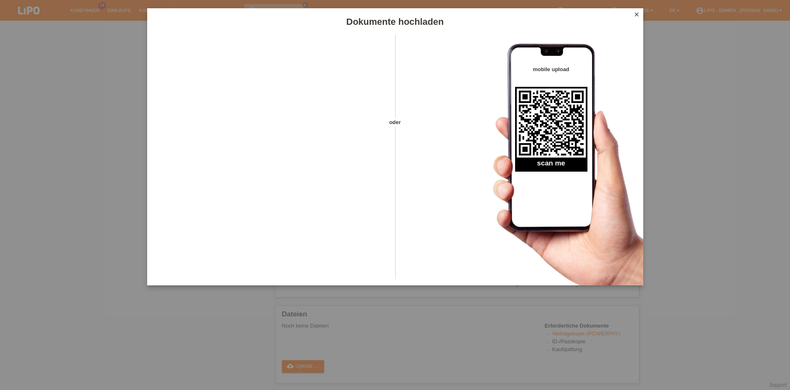  I want to click on i: close, so click(637, 14).